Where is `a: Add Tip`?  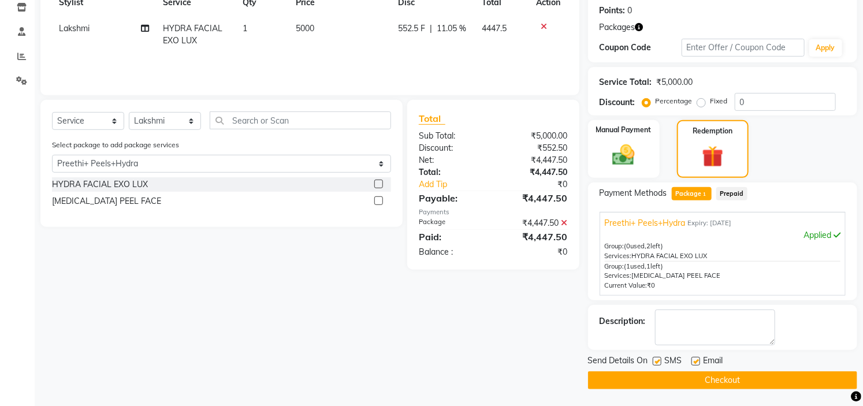
a: Add Tip is located at coordinates (459, 184).